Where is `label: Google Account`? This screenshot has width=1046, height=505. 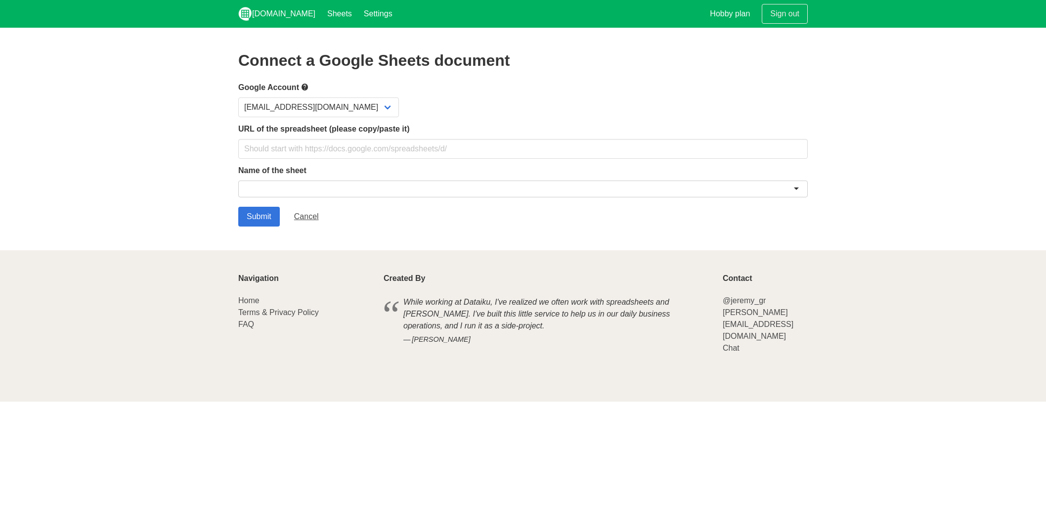 label: Google Account is located at coordinates (523, 87).